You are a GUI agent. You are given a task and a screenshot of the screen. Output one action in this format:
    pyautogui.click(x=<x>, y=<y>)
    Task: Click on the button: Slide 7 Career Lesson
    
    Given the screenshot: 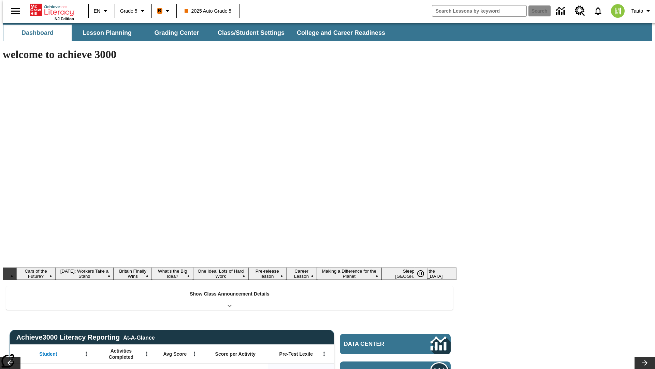 What is the action you would take?
    pyautogui.click(x=302, y=273)
    